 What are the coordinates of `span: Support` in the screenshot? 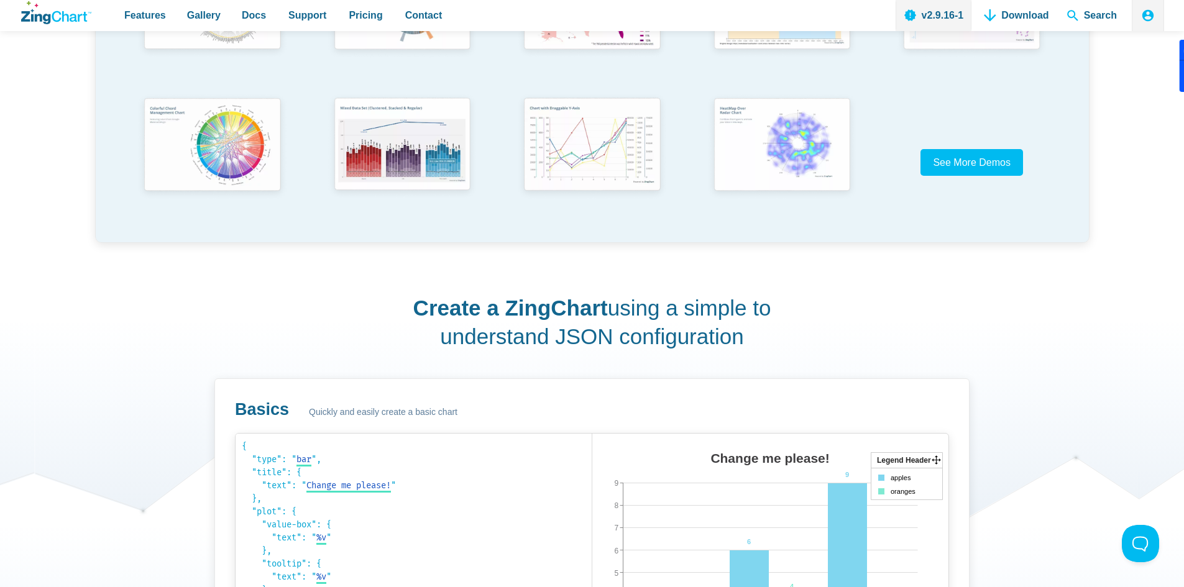 It's located at (307, 15).